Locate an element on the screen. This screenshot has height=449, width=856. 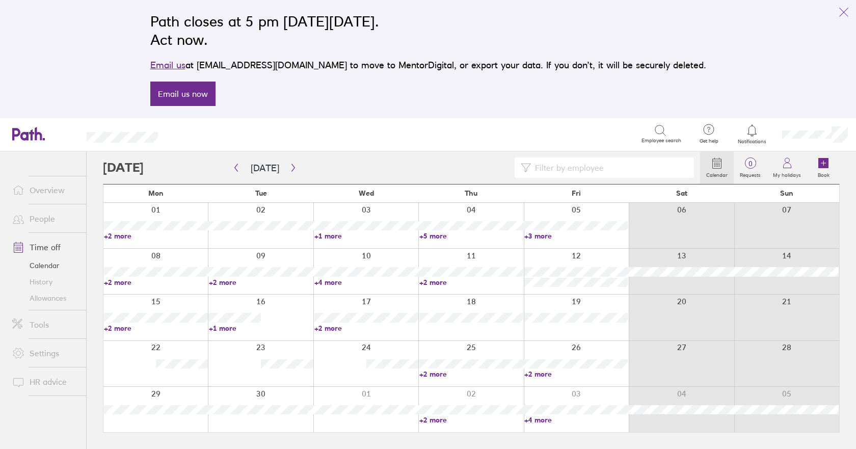
span: Notifications is located at coordinates (752, 142).